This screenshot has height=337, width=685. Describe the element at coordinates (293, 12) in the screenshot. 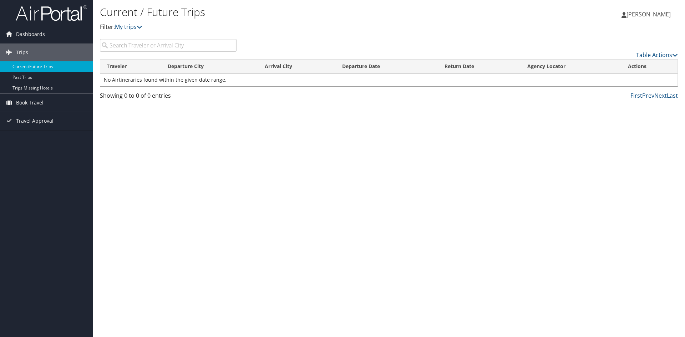

I see `h1: Current / Future Trips` at that location.